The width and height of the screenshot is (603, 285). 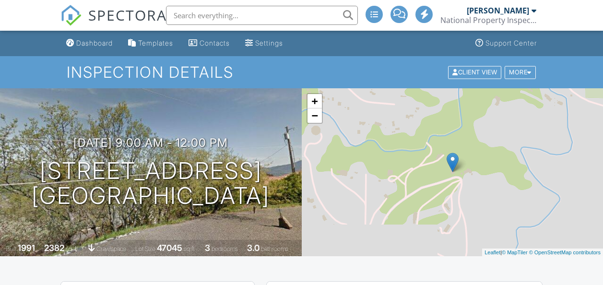 I want to click on h1: Inspection Details, so click(x=302, y=72).